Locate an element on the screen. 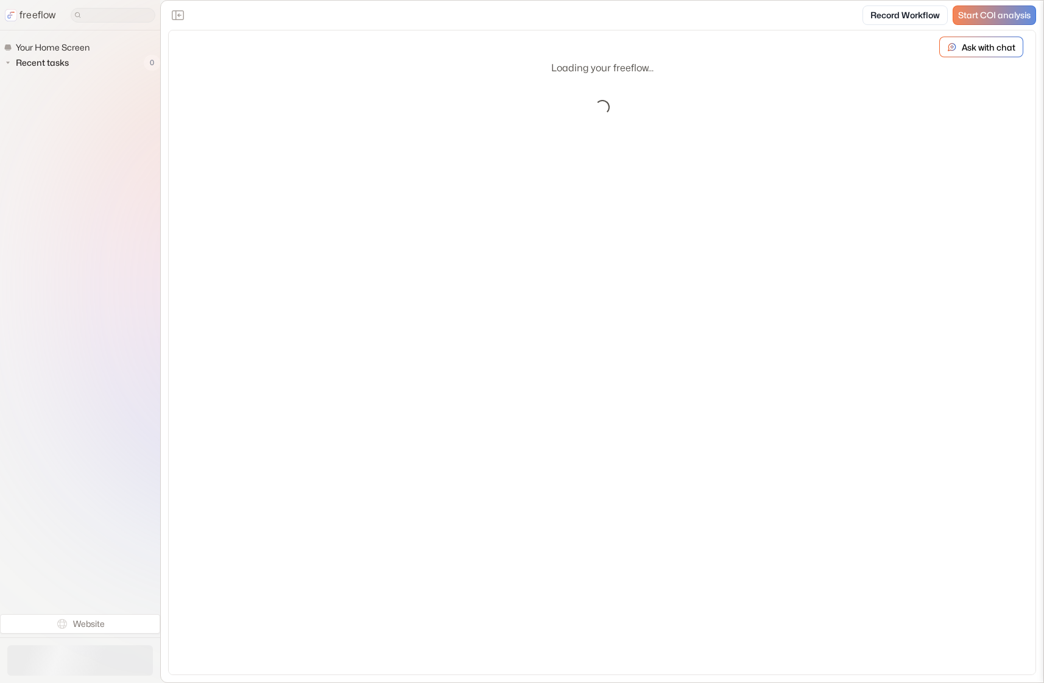 This screenshot has width=1044, height=683. button: Close the sidebar is located at coordinates (178, 15).